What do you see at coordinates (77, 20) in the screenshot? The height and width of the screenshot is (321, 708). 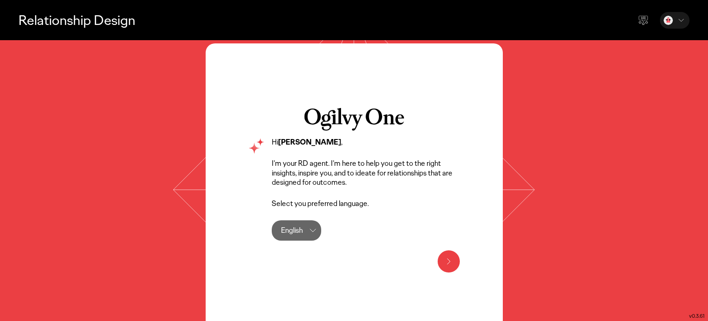 I see `p: Relationship Design` at bounding box center [77, 20].